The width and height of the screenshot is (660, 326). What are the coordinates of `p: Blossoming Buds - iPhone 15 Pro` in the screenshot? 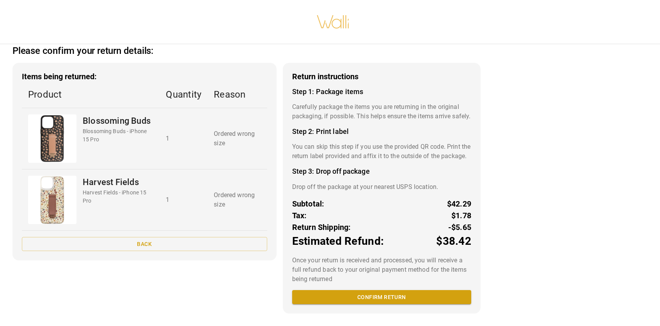 It's located at (118, 135).